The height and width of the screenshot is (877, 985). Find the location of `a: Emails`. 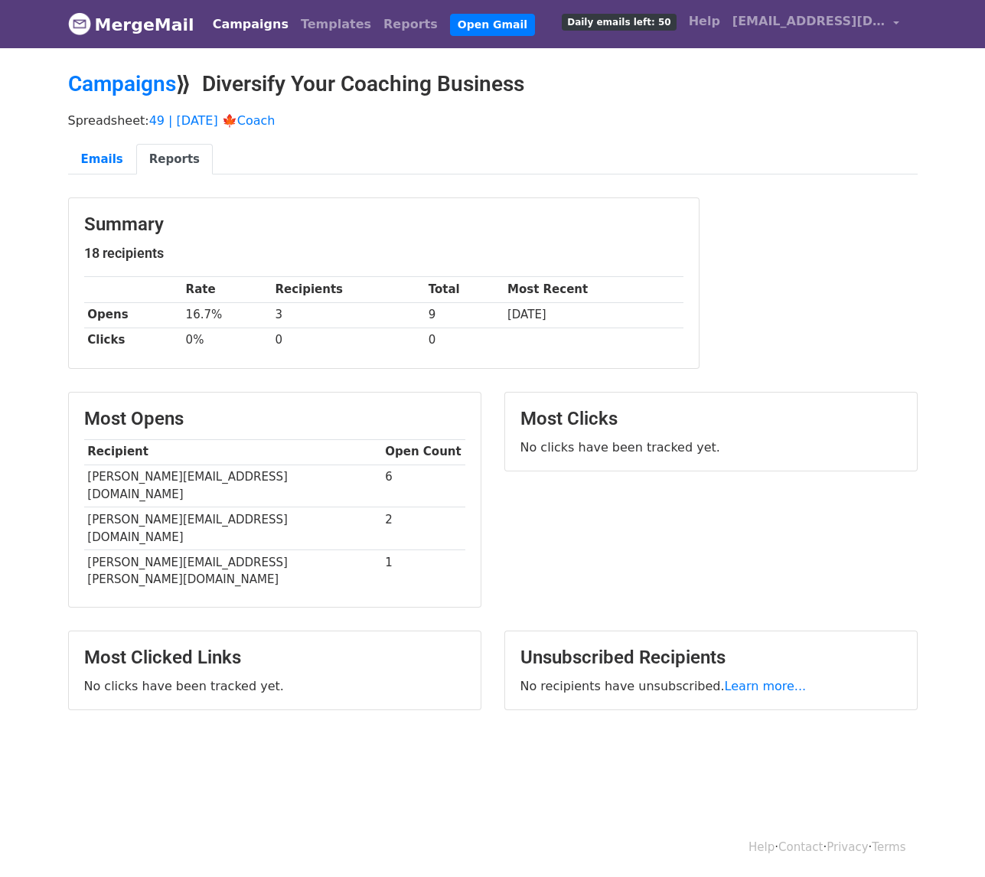

a: Emails is located at coordinates (102, 159).